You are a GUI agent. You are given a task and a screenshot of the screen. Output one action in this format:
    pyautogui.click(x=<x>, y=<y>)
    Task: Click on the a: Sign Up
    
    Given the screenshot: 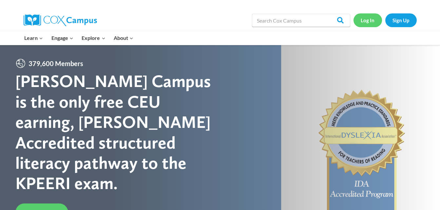 What is the action you would take?
    pyautogui.click(x=401, y=20)
    